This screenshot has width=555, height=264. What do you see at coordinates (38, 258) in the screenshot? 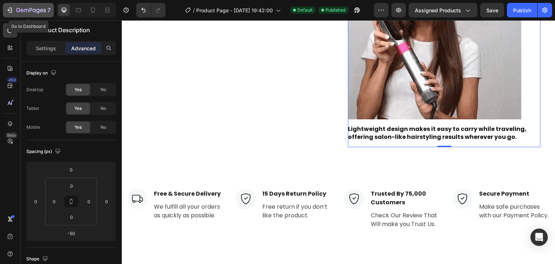
I see `div: Shape` at bounding box center [38, 258].